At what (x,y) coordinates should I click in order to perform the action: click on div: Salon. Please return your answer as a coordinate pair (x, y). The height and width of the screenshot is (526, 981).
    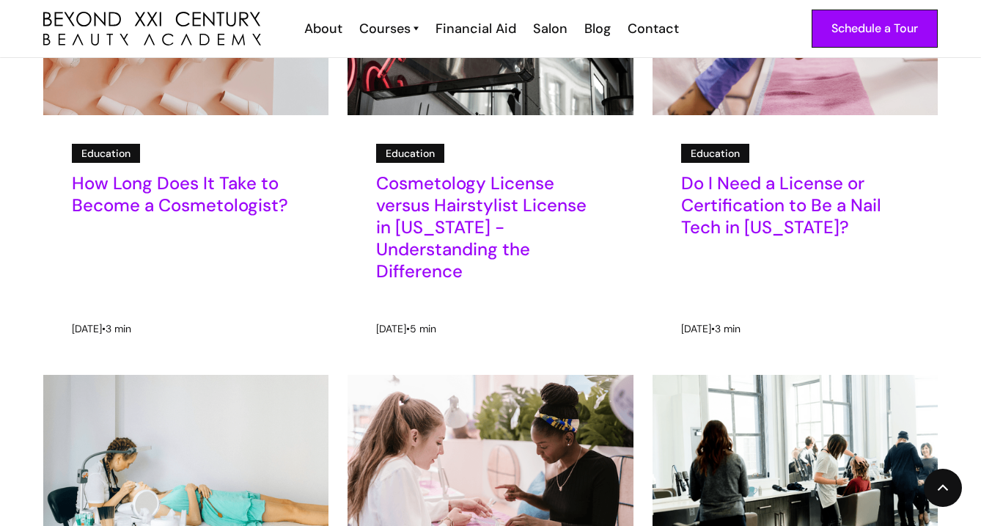
    Looking at the image, I should click on (550, 29).